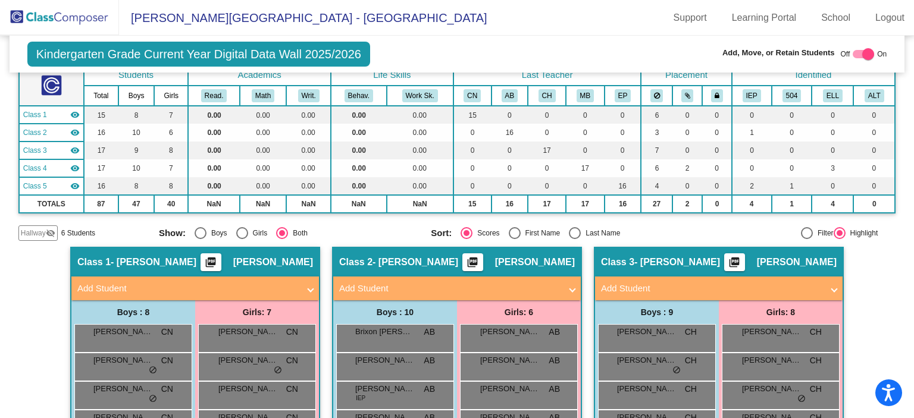  I want to click on th: 504 Plan, so click(792, 96).